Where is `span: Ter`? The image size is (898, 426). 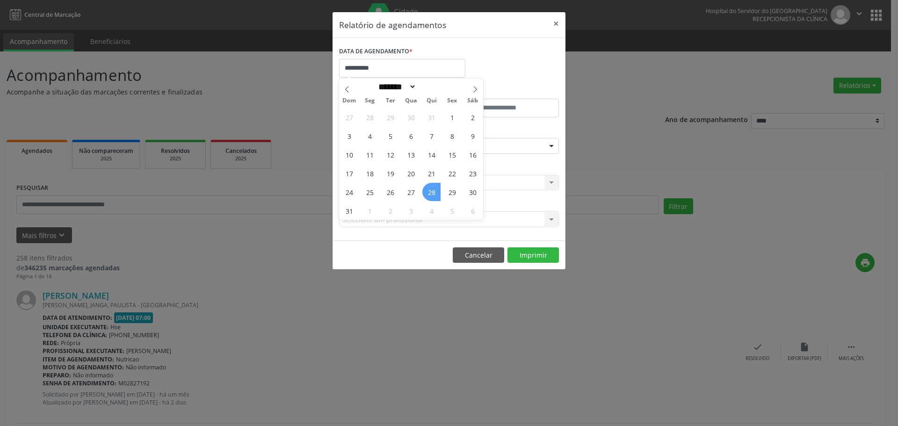
span: Ter is located at coordinates (390, 101).